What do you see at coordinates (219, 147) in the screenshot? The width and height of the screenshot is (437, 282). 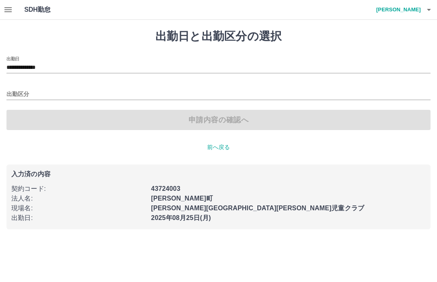 I see `p: 前へ戻る` at bounding box center [219, 147].